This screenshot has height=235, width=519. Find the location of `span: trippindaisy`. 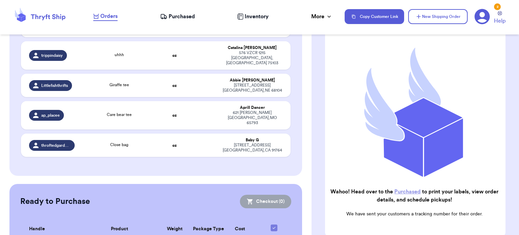

span: trippindaisy is located at coordinates (52, 55).